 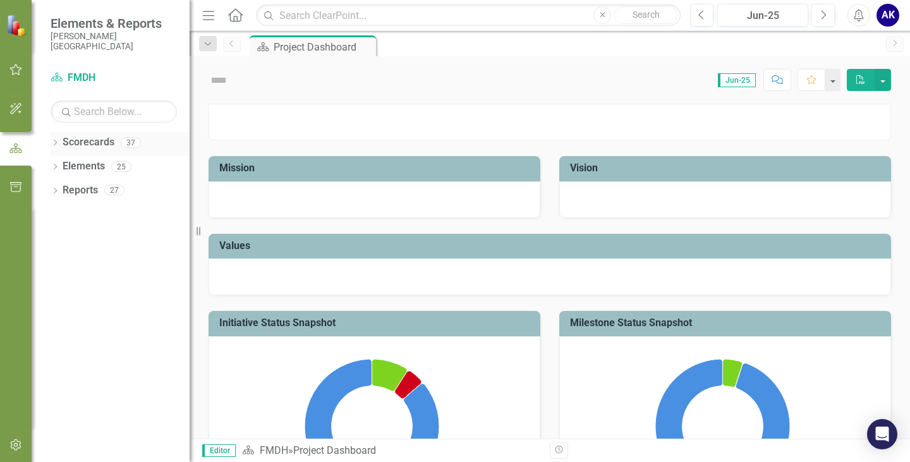 What do you see at coordinates (763, 15) in the screenshot?
I see `button: Jun-25` at bounding box center [763, 15].